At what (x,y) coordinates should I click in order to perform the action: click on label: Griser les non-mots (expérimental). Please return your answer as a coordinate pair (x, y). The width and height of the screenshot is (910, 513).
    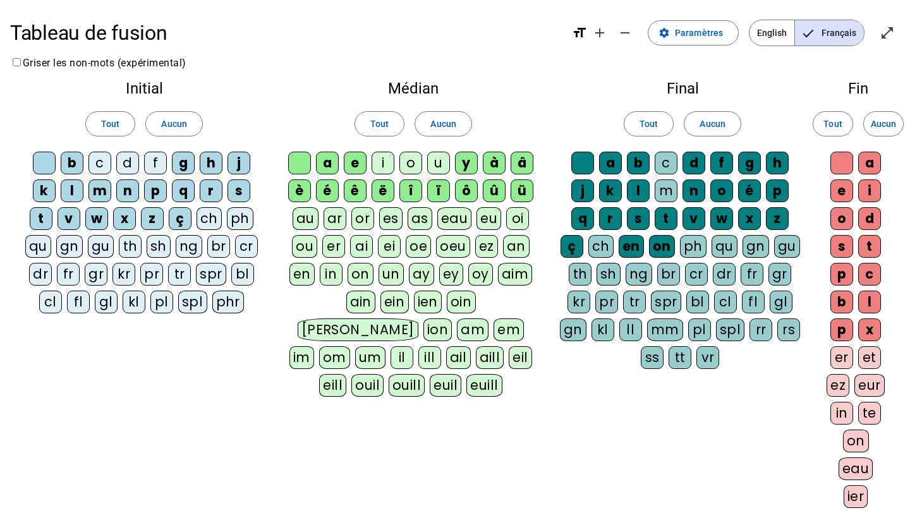
    Looking at the image, I should click on (98, 63).